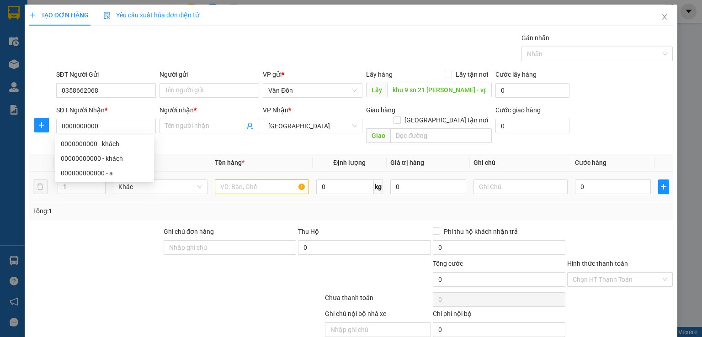 Image resolution: width=702 pixels, height=337 pixels. What do you see at coordinates (105, 144) in the screenshot?
I see `div: 0000000000 - khách` at bounding box center [105, 144].